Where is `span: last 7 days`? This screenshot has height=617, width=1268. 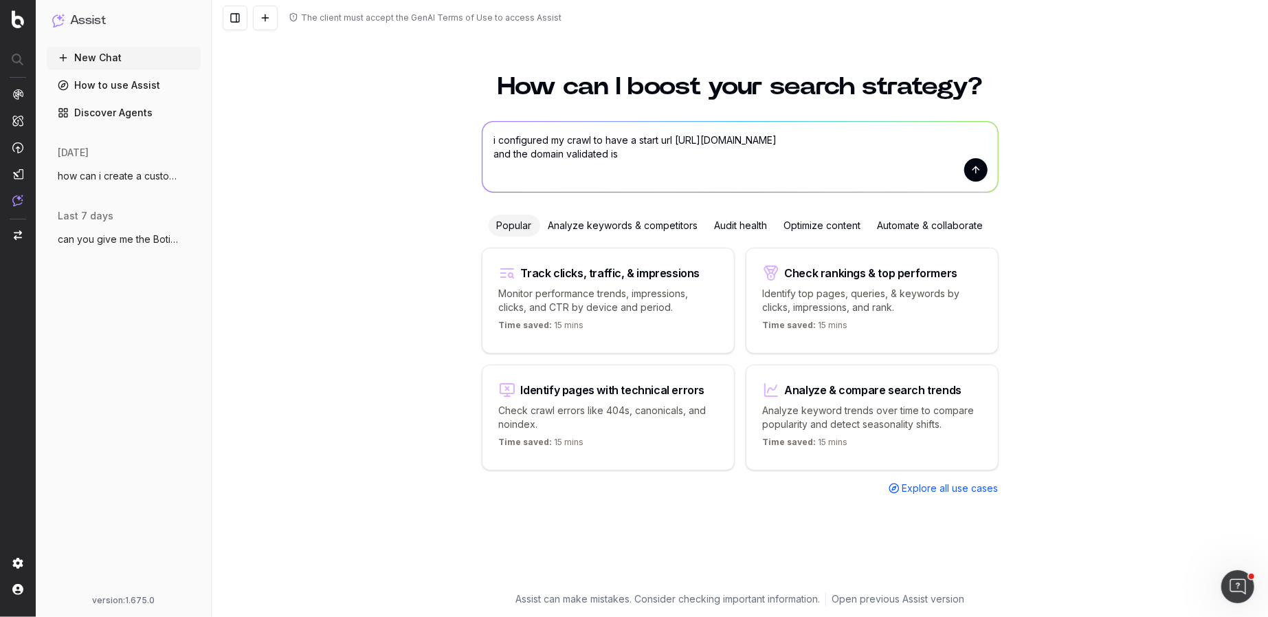
span: last 7 days is located at coordinates (85, 216).